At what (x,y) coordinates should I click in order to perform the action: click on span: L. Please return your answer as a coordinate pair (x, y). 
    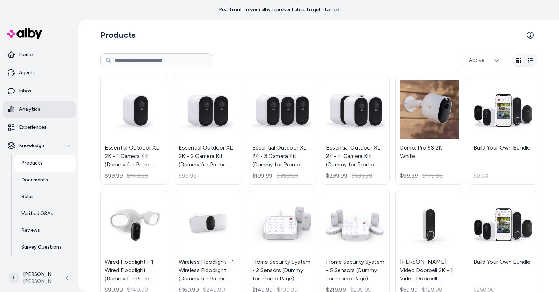
    Looking at the image, I should click on (14, 278).